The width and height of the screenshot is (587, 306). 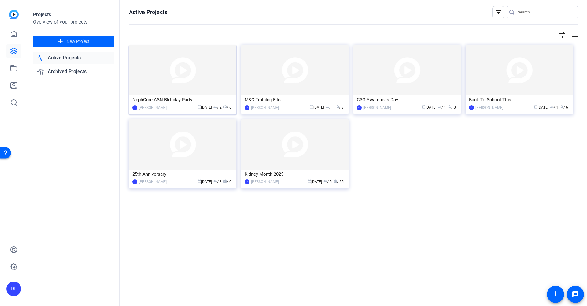 What do you see at coordinates (182, 100) in the screenshot?
I see `div: NephCure ASN Birthday Party` at bounding box center [182, 100].